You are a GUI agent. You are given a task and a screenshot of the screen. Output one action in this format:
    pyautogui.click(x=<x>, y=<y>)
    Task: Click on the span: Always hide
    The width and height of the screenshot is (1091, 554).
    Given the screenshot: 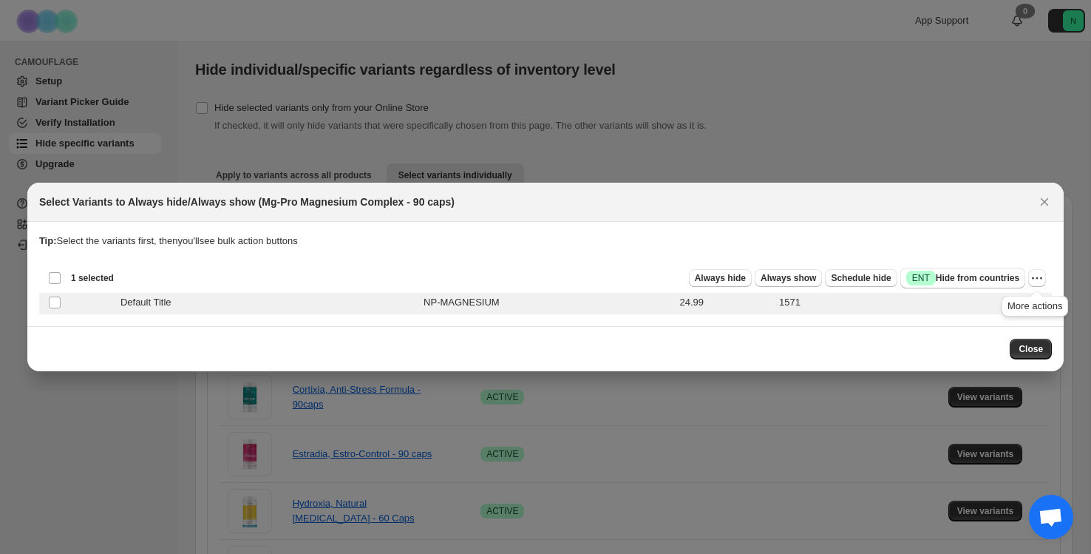 What is the action you would take?
    pyautogui.click(x=720, y=278)
    